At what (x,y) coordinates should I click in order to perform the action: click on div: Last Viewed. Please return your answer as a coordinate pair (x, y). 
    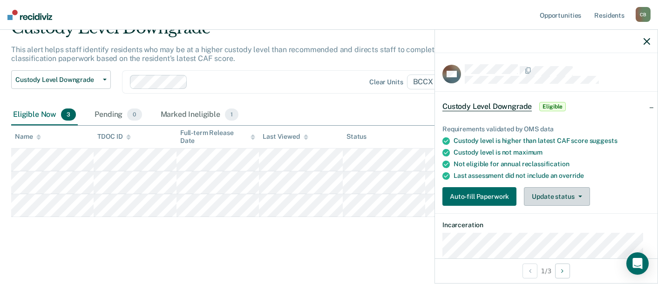
    Looking at the image, I should click on (285, 136).